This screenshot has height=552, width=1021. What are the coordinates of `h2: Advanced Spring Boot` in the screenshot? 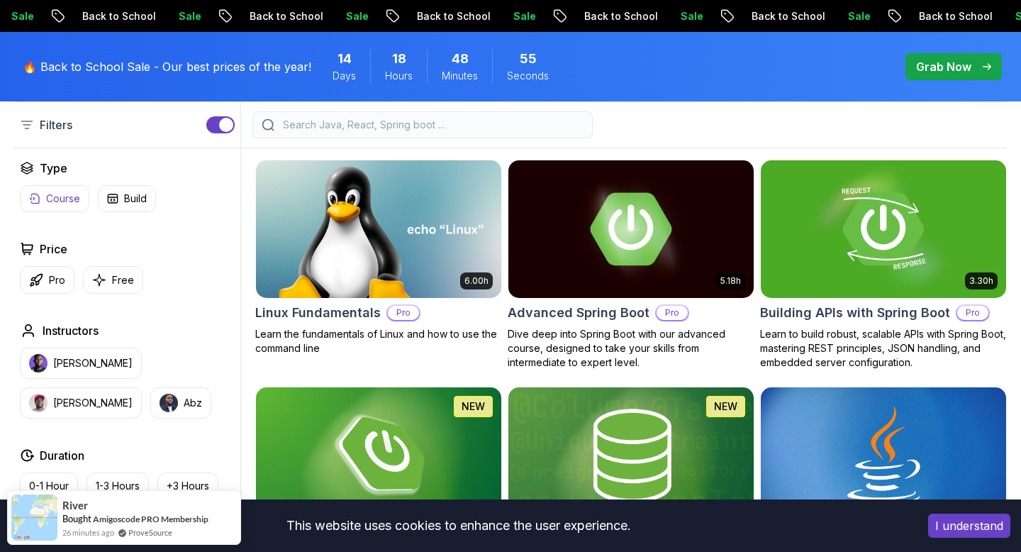 It's located at (579, 313).